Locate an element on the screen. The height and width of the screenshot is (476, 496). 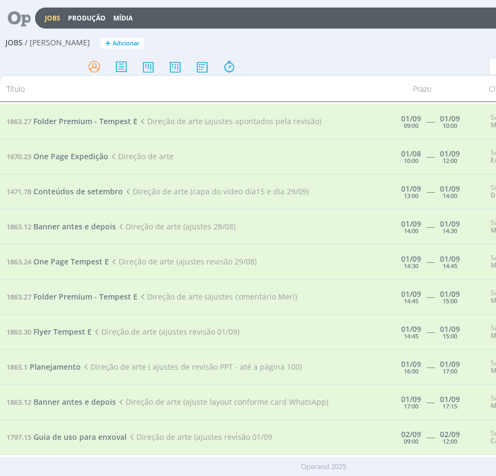
a: 1863.1Planejamento is located at coordinates (44, 366).